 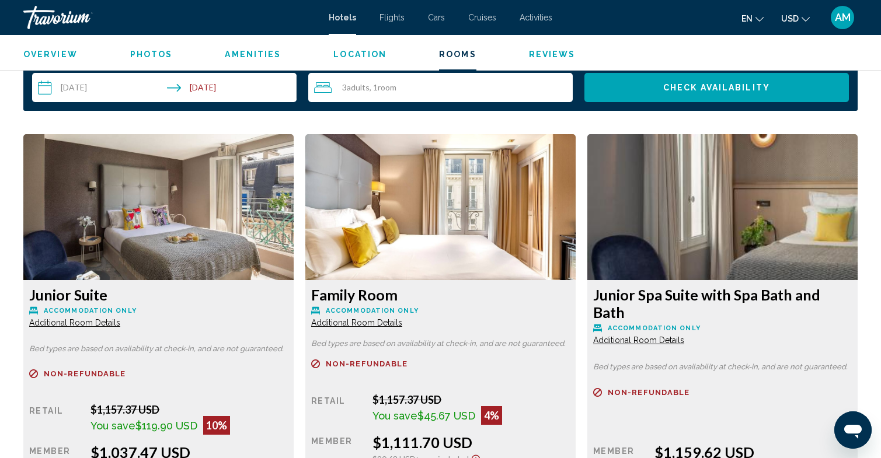 What do you see at coordinates (166, 425) in the screenshot?
I see `span: $119.90 USD` at bounding box center [166, 425].